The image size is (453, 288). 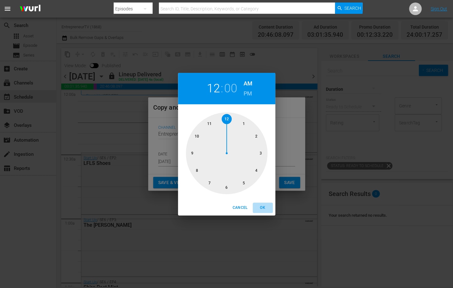 What do you see at coordinates (248, 94) in the screenshot?
I see `h6: PM` at bounding box center [248, 94].